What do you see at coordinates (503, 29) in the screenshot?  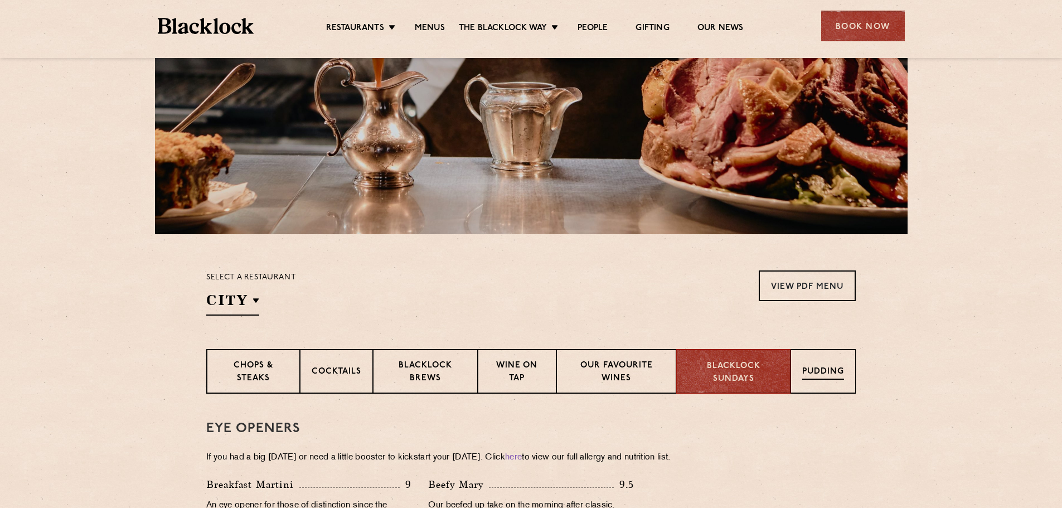 I see `a: The Blacklock Way` at bounding box center [503, 29].